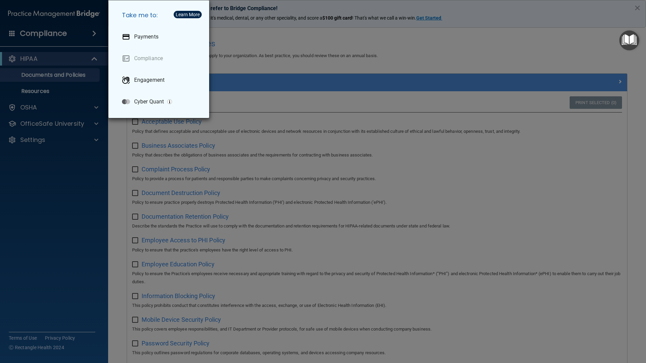 The image size is (646, 363). What do you see at coordinates (188, 15) in the screenshot?
I see `div: Learn More` at bounding box center [188, 15].